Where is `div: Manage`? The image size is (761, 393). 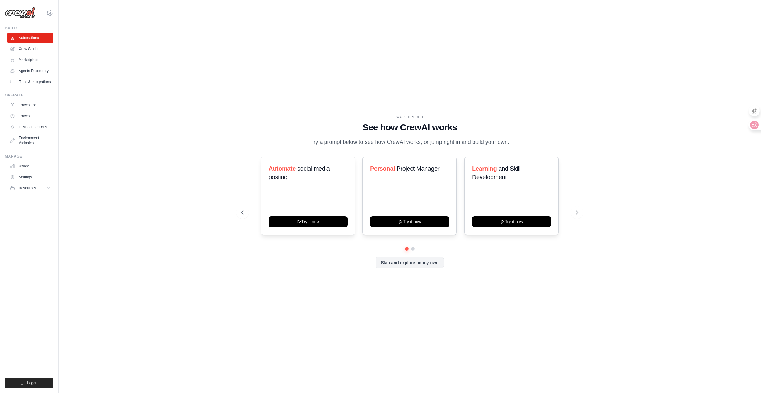 div: Manage is located at coordinates (29, 156).